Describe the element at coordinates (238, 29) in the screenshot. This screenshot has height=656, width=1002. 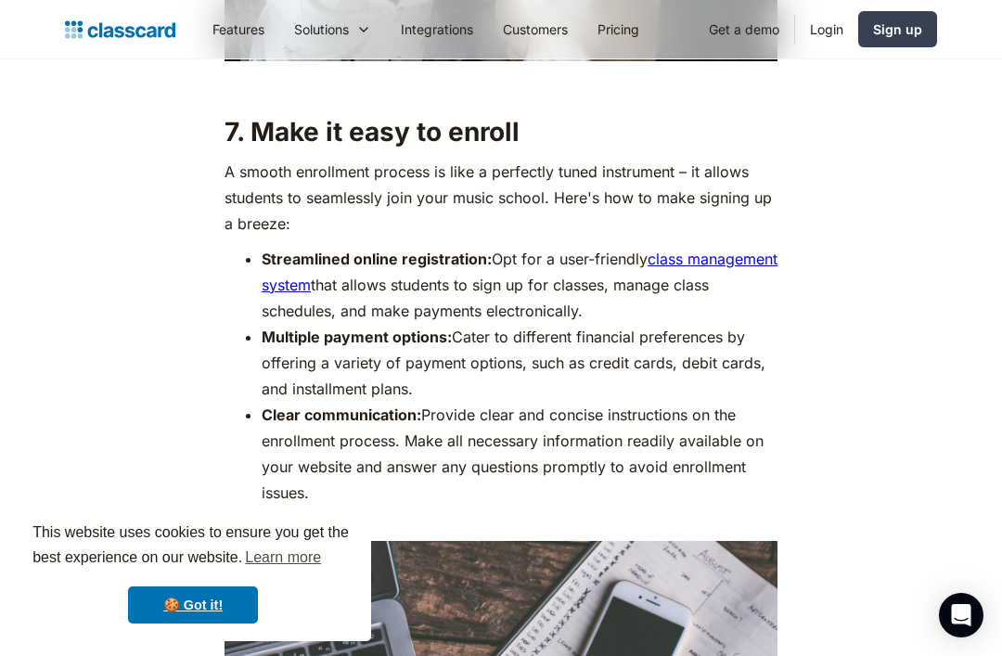
I see `a: Features` at that location.